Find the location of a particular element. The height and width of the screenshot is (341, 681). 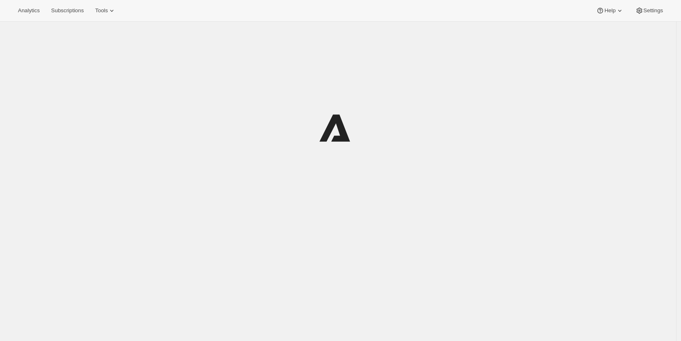

button: Help is located at coordinates (610, 11).